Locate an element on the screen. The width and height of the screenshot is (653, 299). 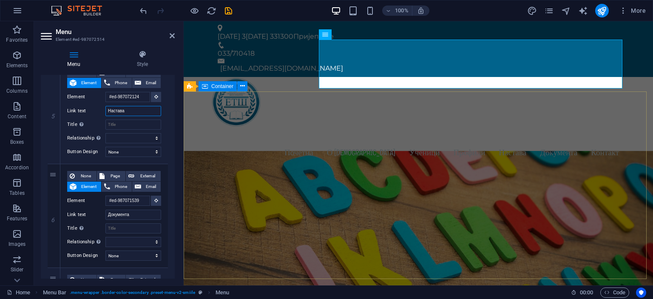
p: Tables is located at coordinates (17, 193).